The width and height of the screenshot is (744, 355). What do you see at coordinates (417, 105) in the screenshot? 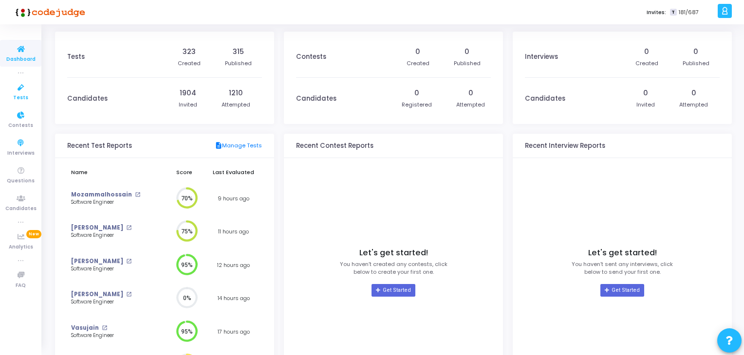
I see `div: Registered` at bounding box center [417, 105].